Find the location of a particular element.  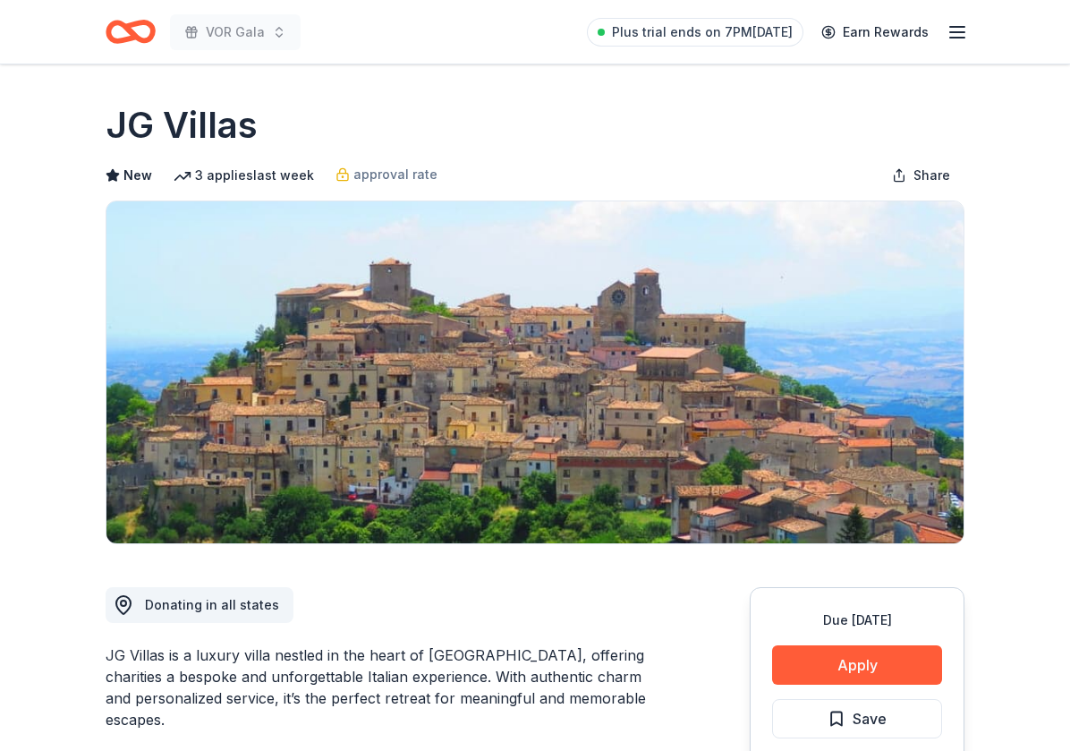

img: Image for JG Villas is located at coordinates (535, 372).